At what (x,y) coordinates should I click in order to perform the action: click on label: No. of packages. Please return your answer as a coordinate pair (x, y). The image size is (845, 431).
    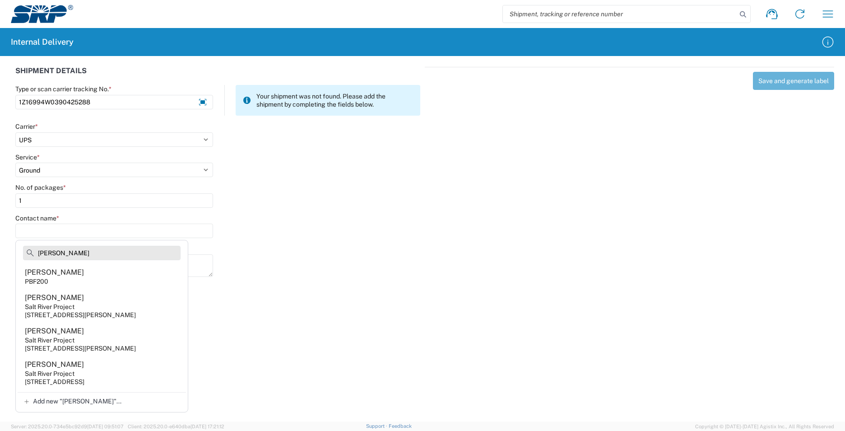
    Looking at the image, I should click on (41, 187).